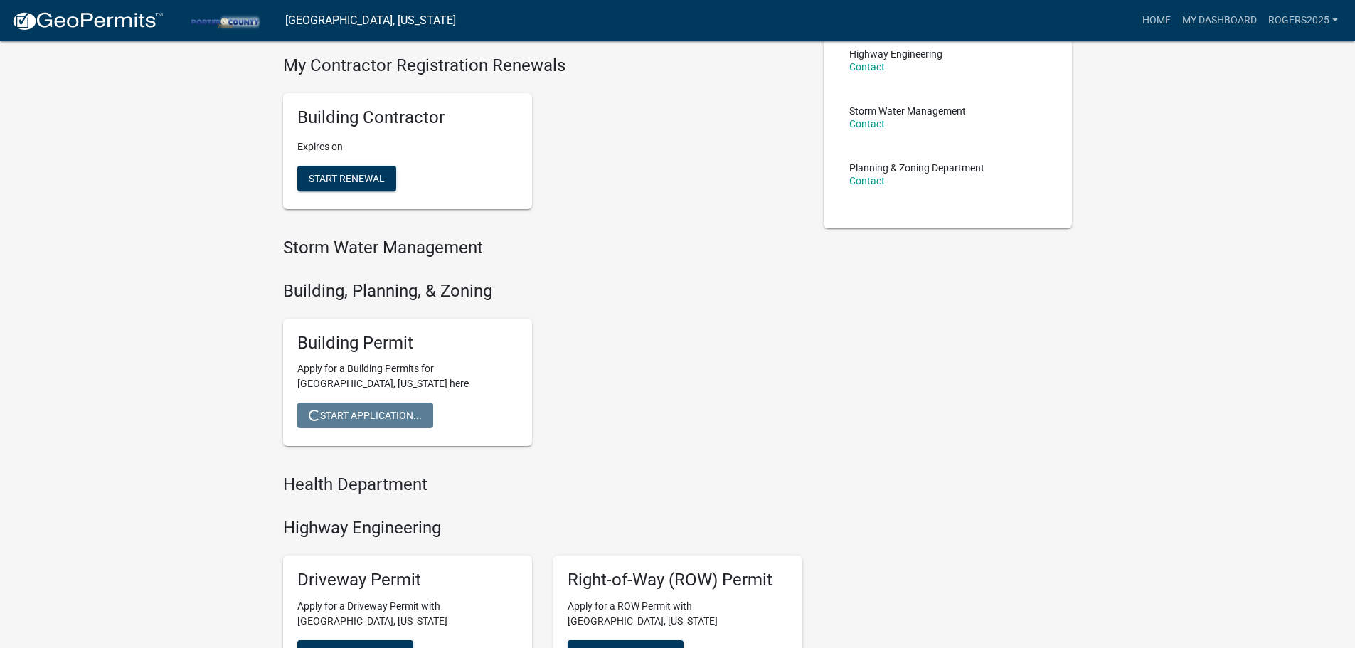 The height and width of the screenshot is (648, 1355). I want to click on a: My Dashboard, so click(1219, 21).